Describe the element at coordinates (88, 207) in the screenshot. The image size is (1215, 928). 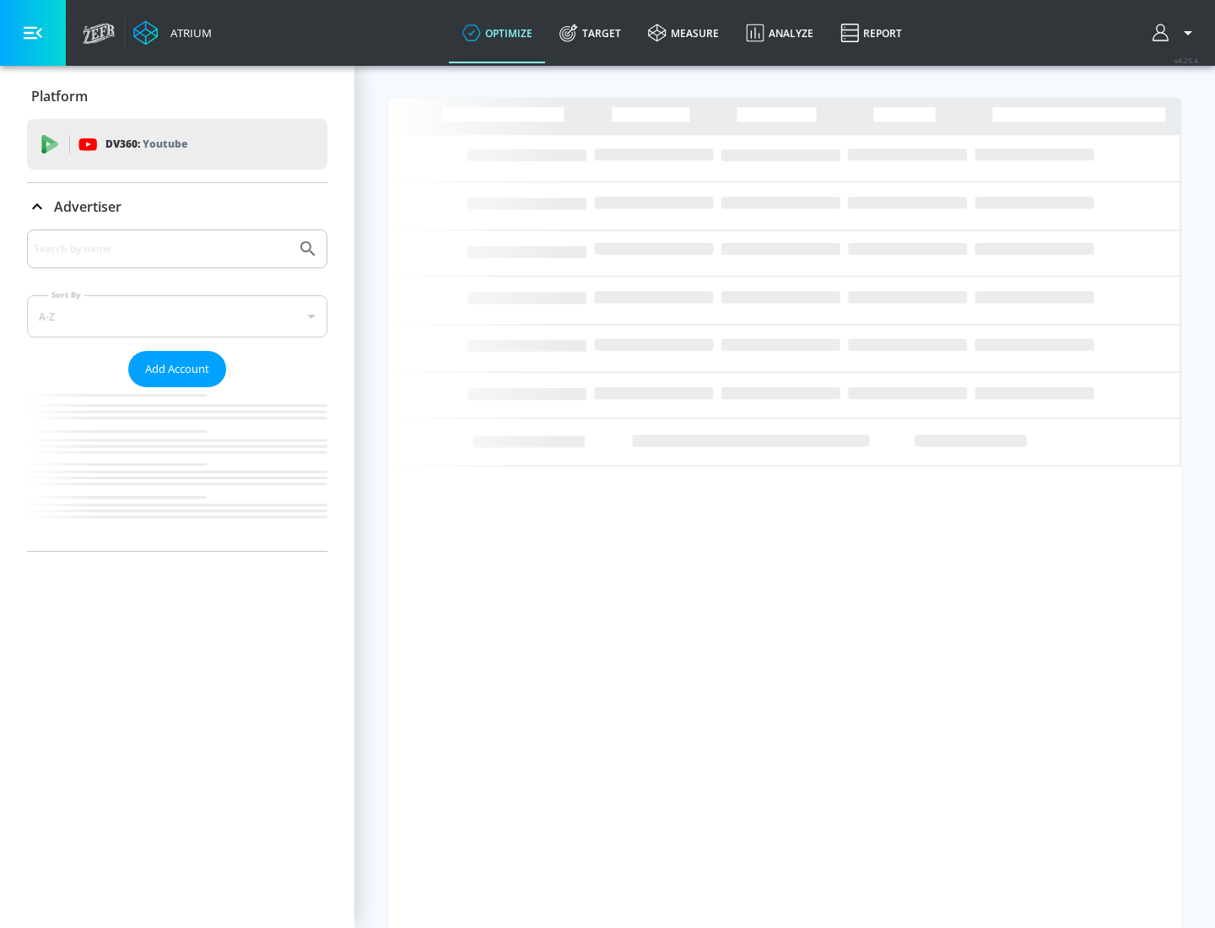
I see `p: Advertiser` at that location.